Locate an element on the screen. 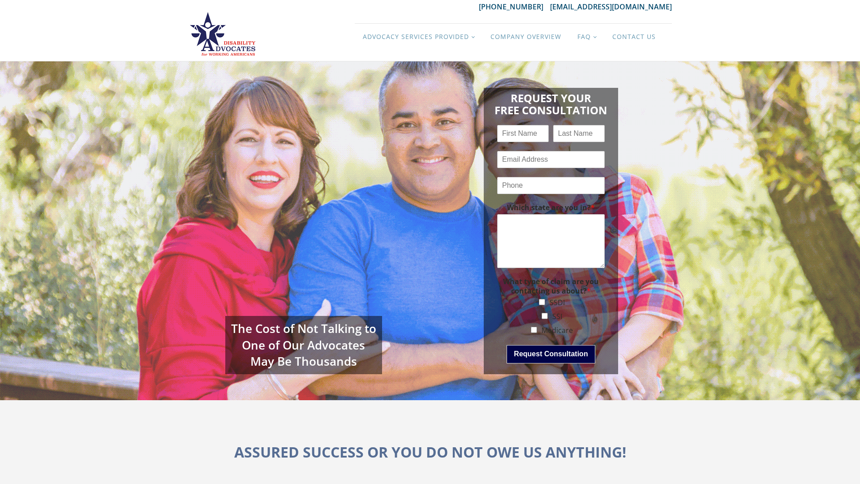 The image size is (860, 484). h1: ASSURED SUCCESS OR YOU DO NOT OWE US ANYTHING! is located at coordinates (430, 451).